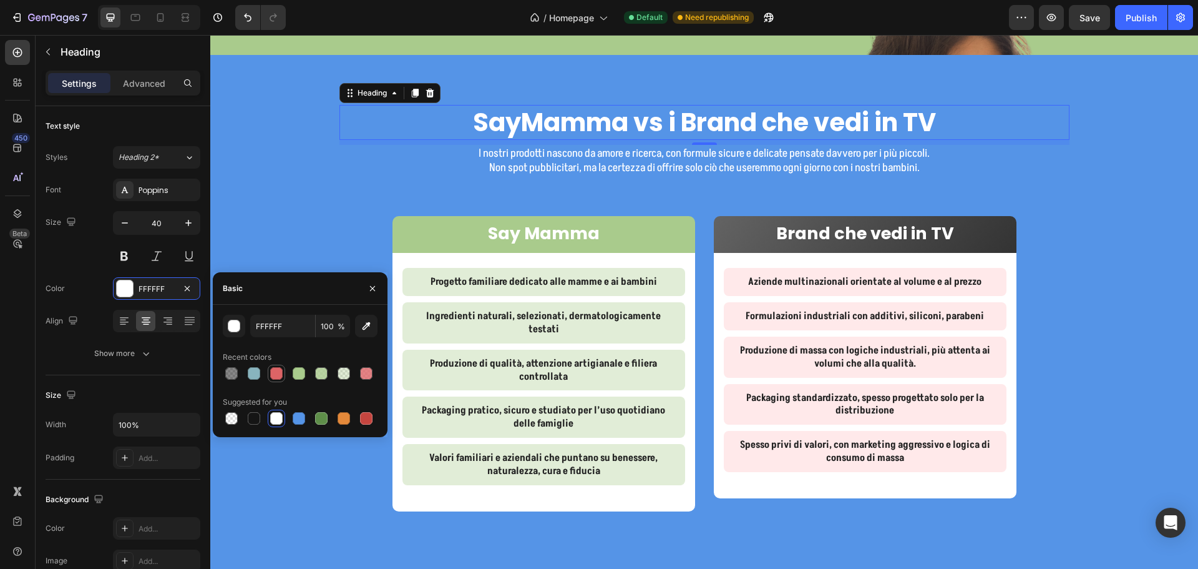  Describe the element at coordinates (494, 87) in the screenshot. I see `h2: SayMamma vs i Brand che vedi in TV` at that location.